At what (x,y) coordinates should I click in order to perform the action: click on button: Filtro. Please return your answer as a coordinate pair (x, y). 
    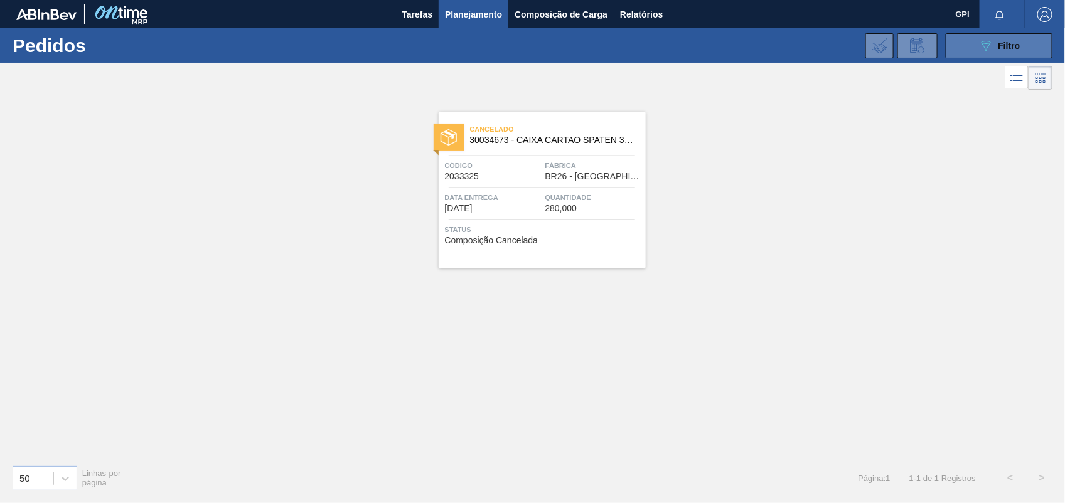
    Looking at the image, I should click on (999, 46).